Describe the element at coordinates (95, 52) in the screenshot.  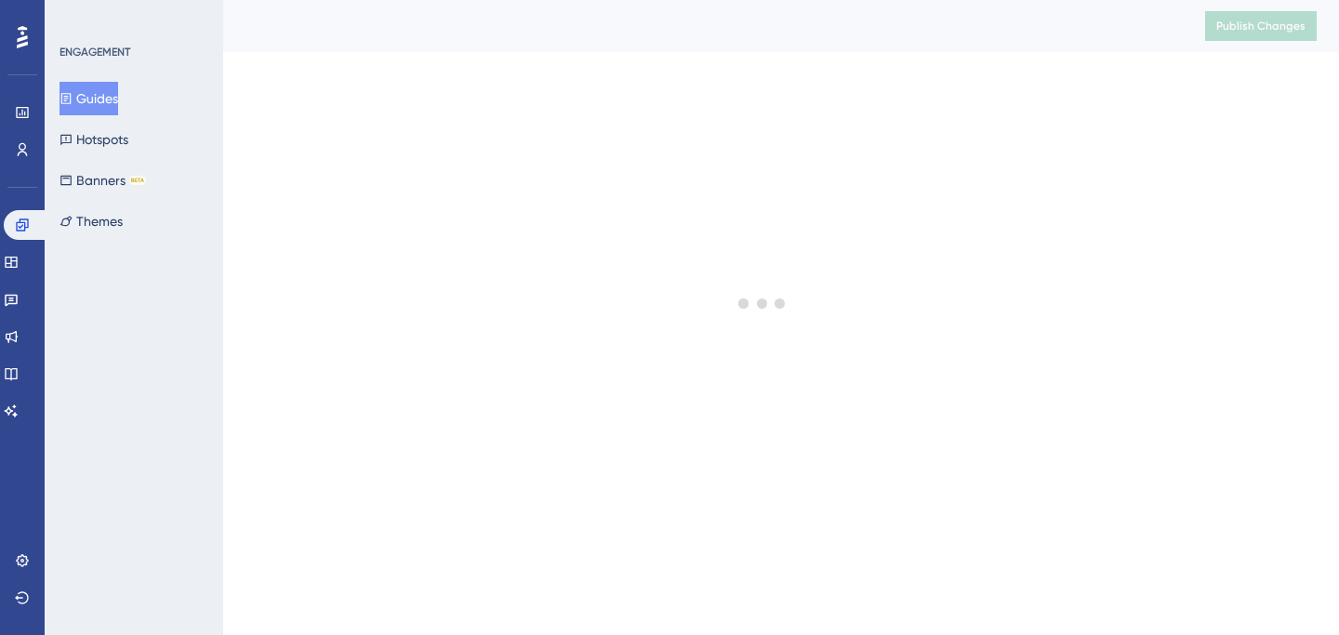
I see `div: ENGAGEMENT` at that location.